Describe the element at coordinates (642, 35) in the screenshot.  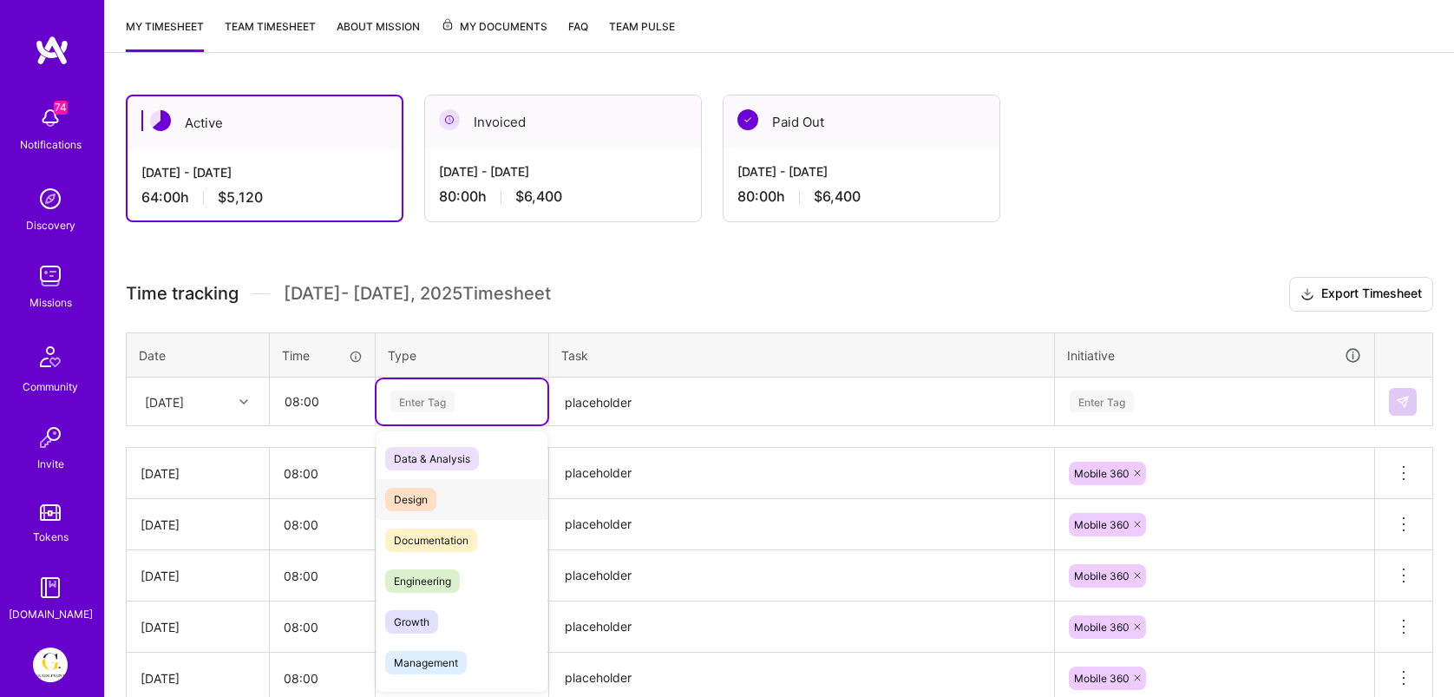
I see `a: Team Pulse` at that location.